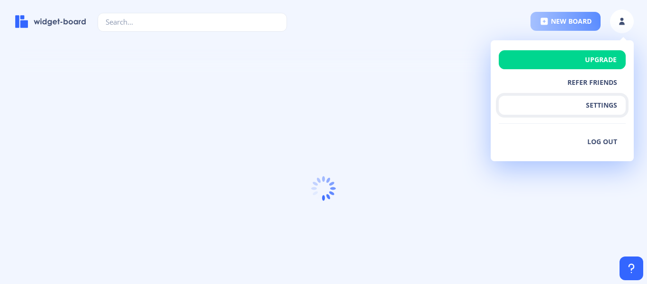  Describe the element at coordinates (192, 22) in the screenshot. I see `input: Search...` at that location.